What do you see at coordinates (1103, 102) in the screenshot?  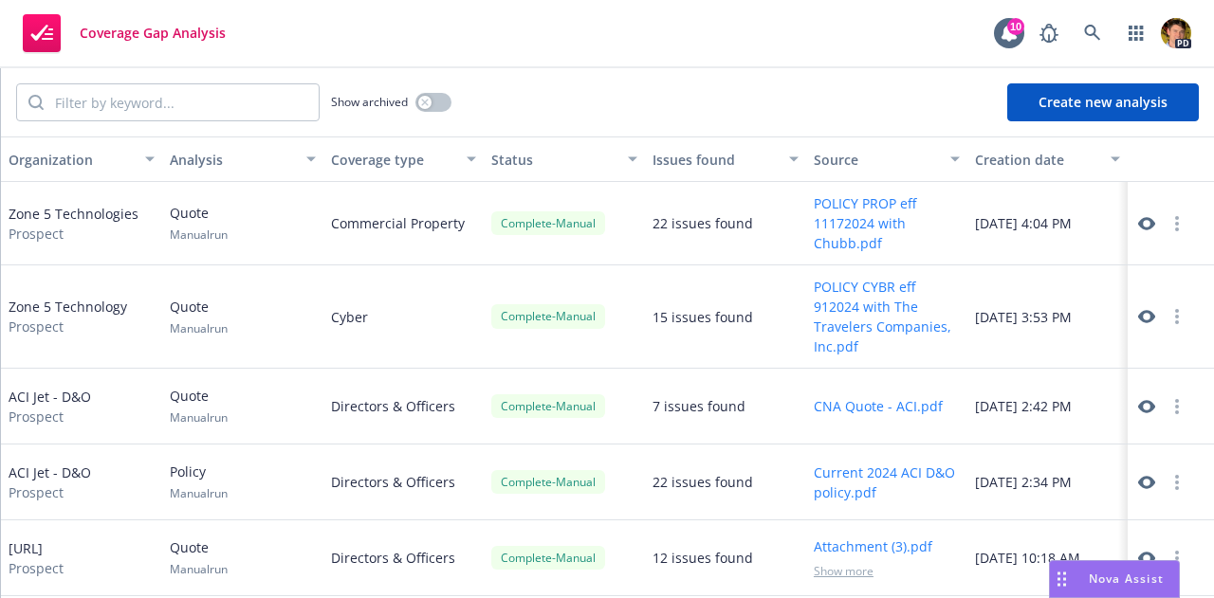 I see `button: Create new analysis` at bounding box center [1103, 102].